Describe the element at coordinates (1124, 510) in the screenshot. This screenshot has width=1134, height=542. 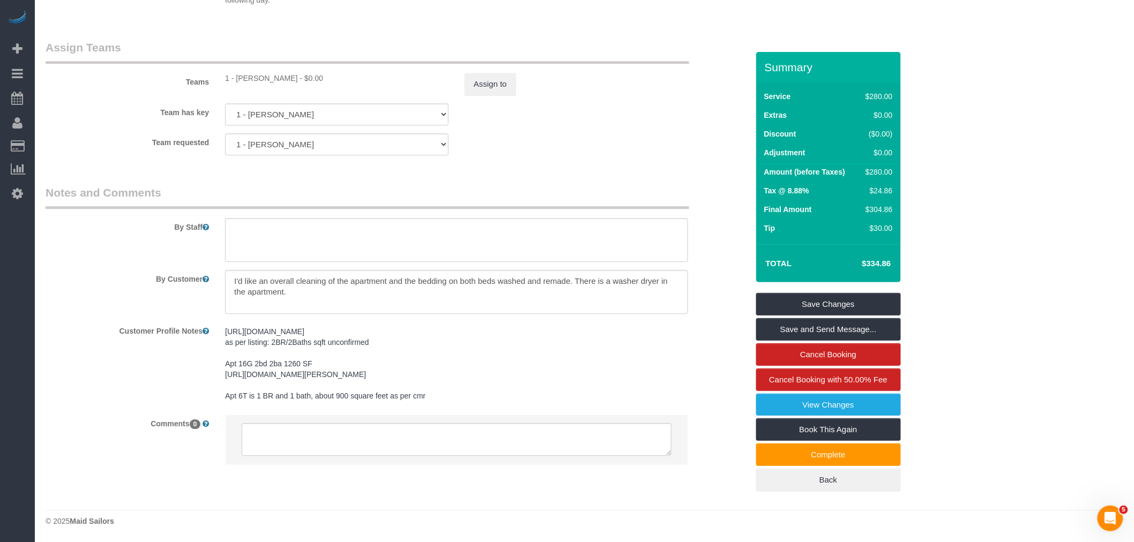
I see `span: 5` at that location.